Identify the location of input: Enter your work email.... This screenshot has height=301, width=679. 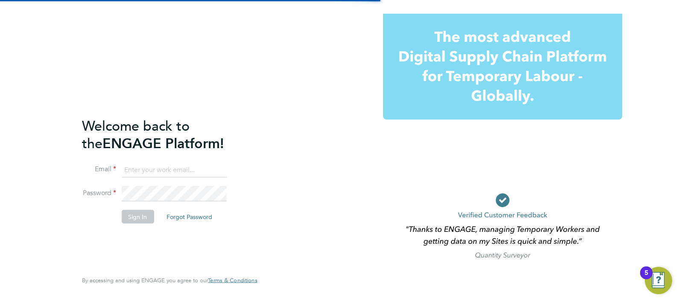
(174, 170).